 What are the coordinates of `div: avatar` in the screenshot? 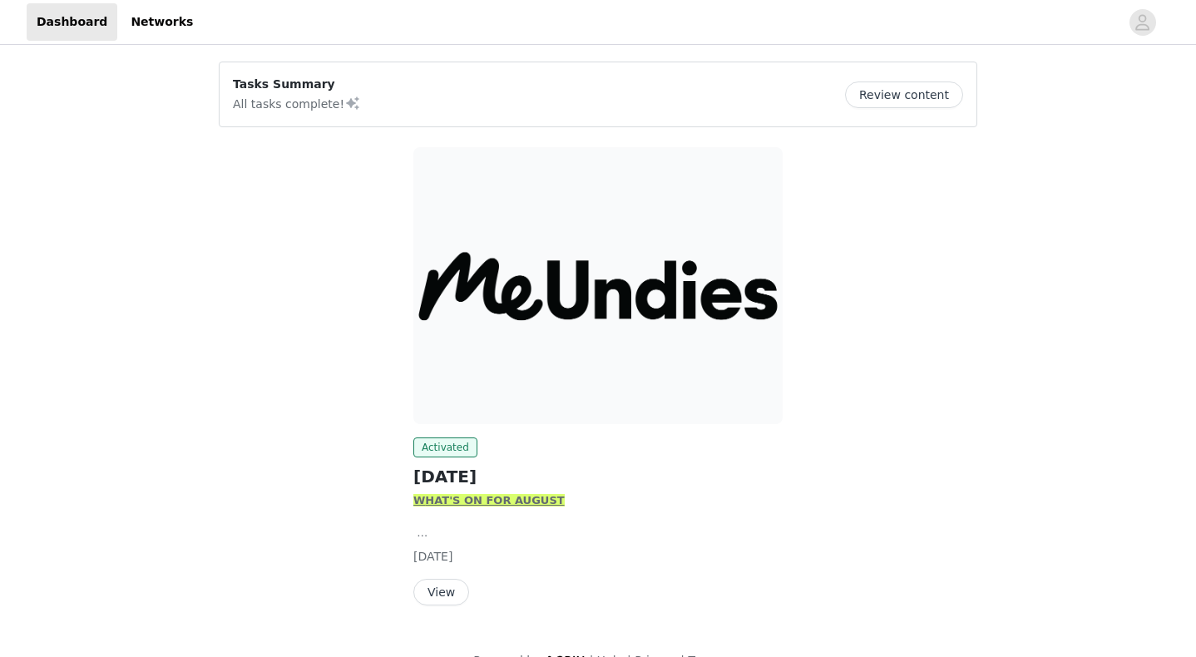 It's located at (1142, 22).